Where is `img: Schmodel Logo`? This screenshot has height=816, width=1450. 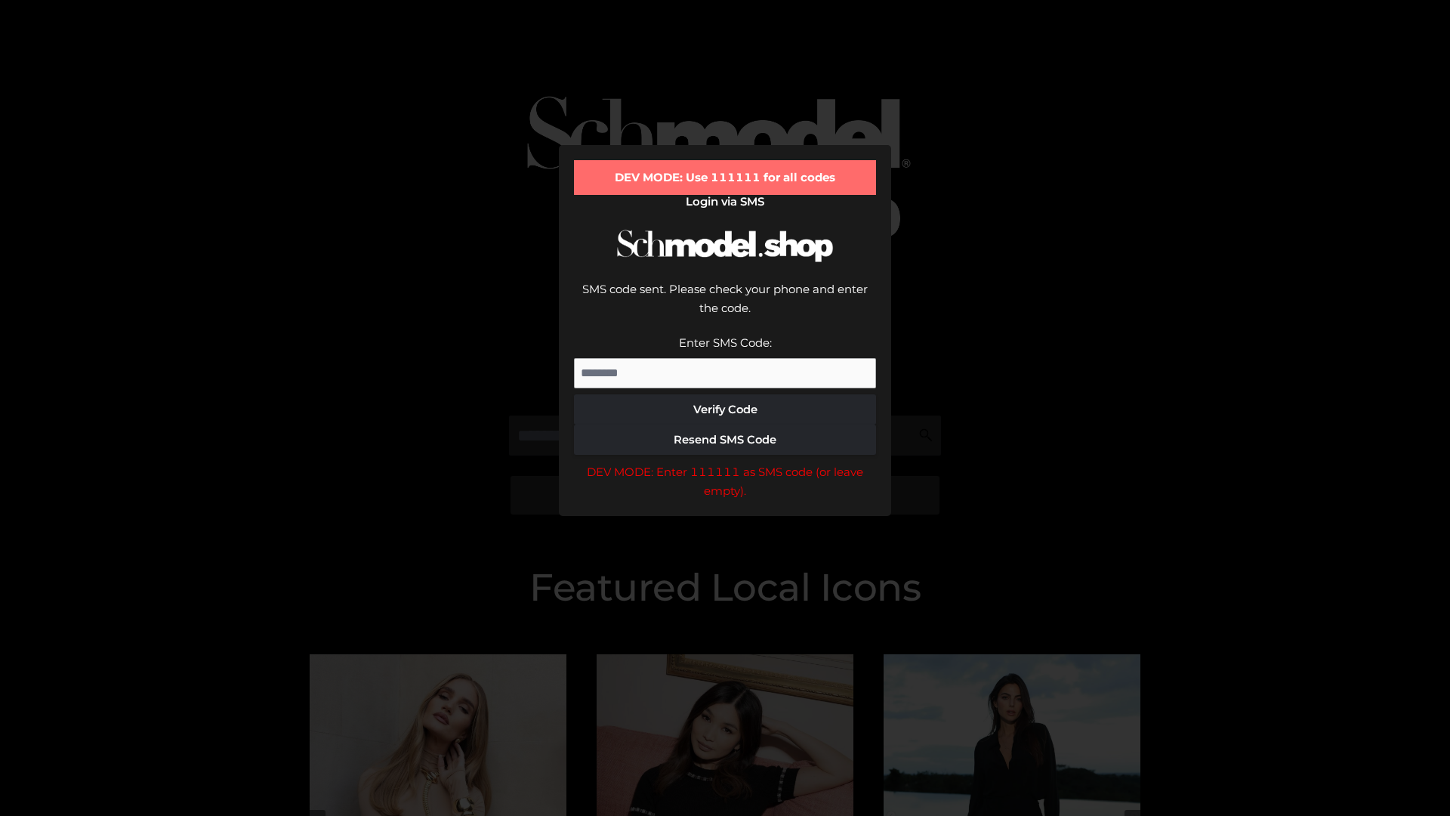 img: Schmodel Logo is located at coordinates (725, 246).